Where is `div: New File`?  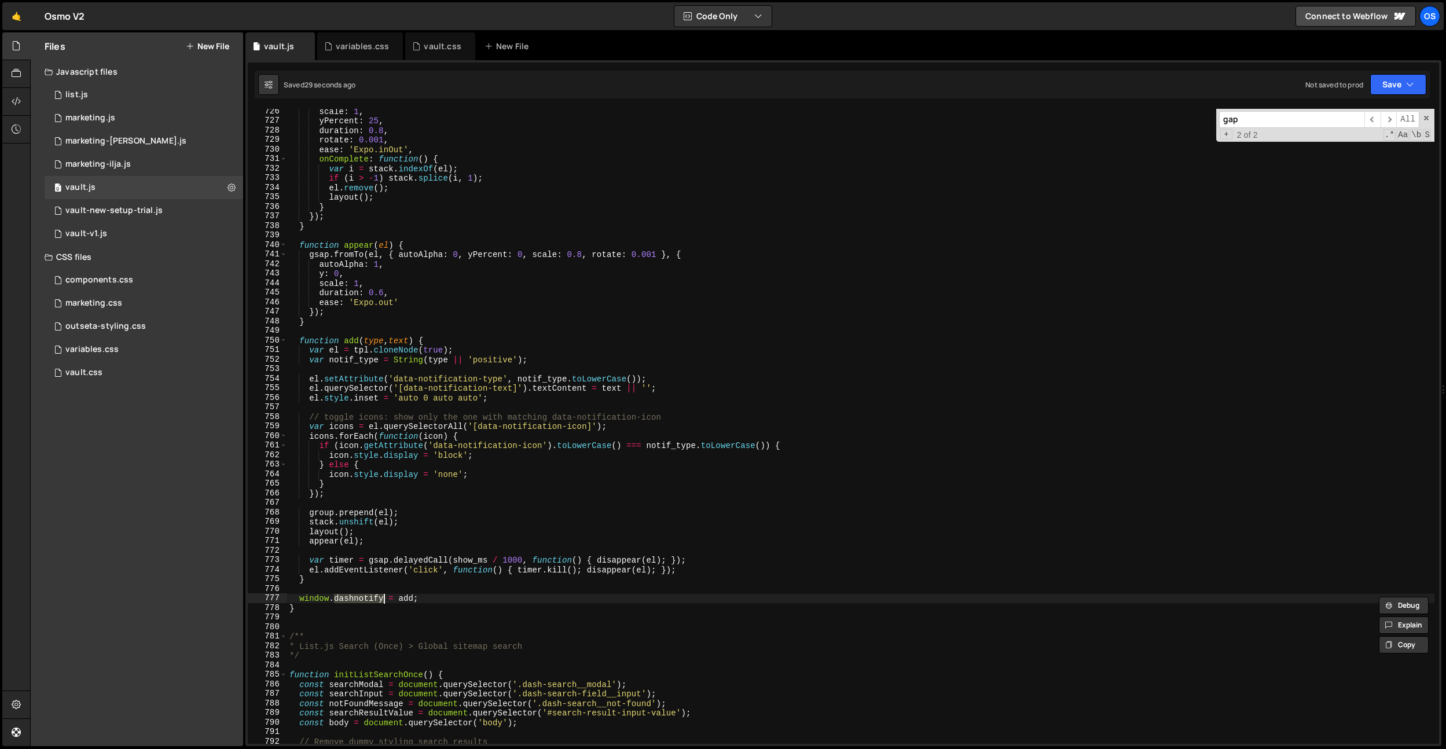
div: New File is located at coordinates (509, 46).